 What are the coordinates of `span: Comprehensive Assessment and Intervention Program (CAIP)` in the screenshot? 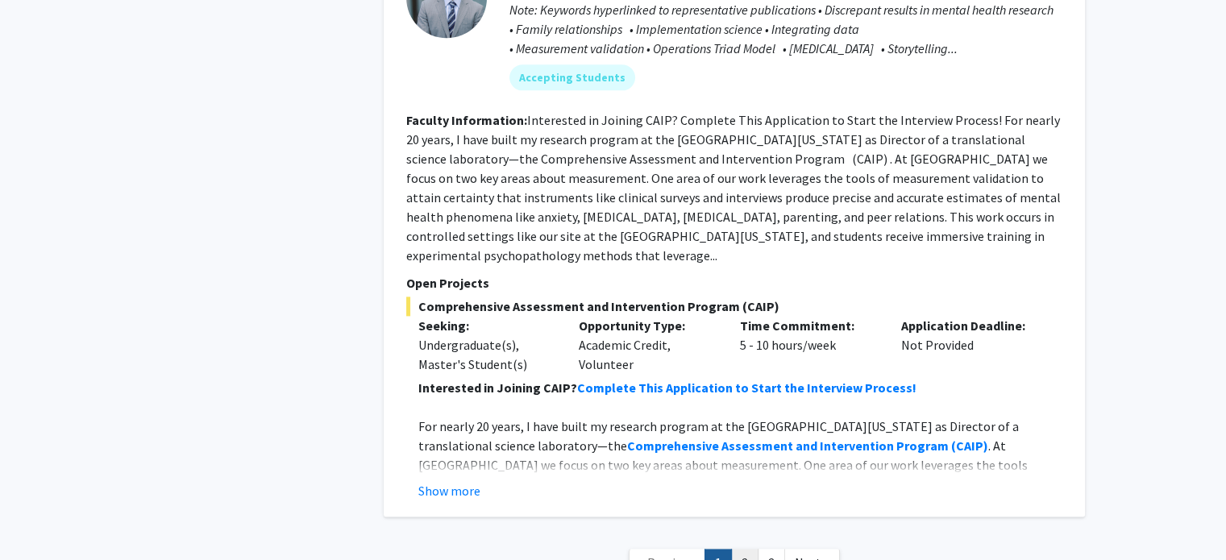 It's located at (734, 306).